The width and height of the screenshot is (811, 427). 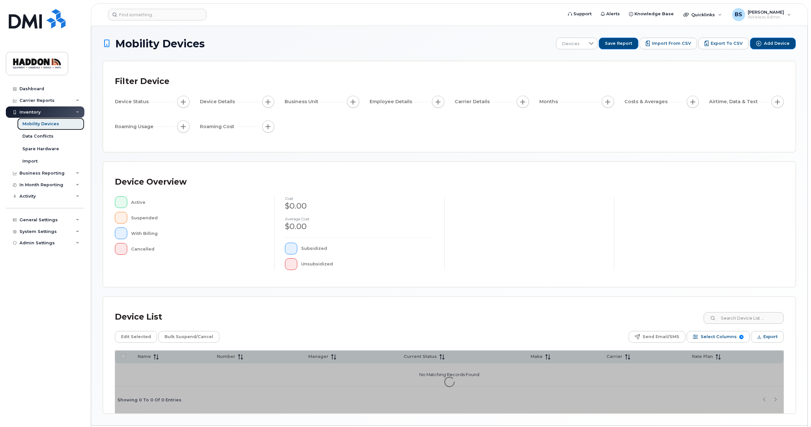 I want to click on div: Active, so click(x=198, y=202).